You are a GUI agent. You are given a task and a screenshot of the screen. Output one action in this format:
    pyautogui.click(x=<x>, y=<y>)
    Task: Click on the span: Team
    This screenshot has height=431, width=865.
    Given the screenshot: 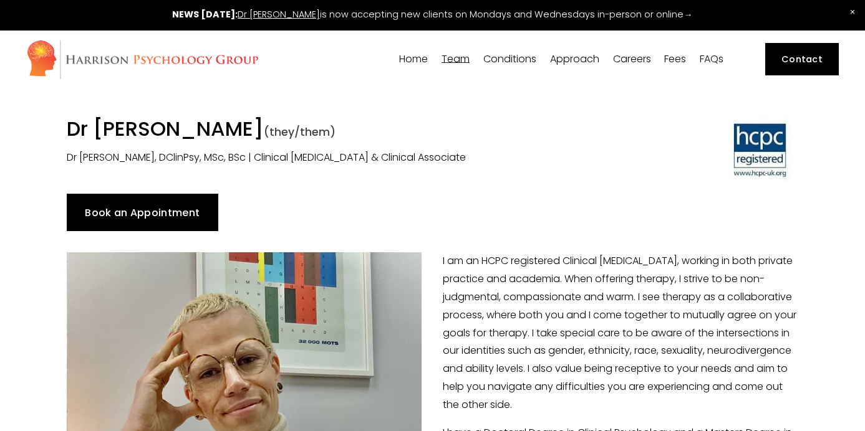 What is the action you would take?
    pyautogui.click(x=455, y=59)
    